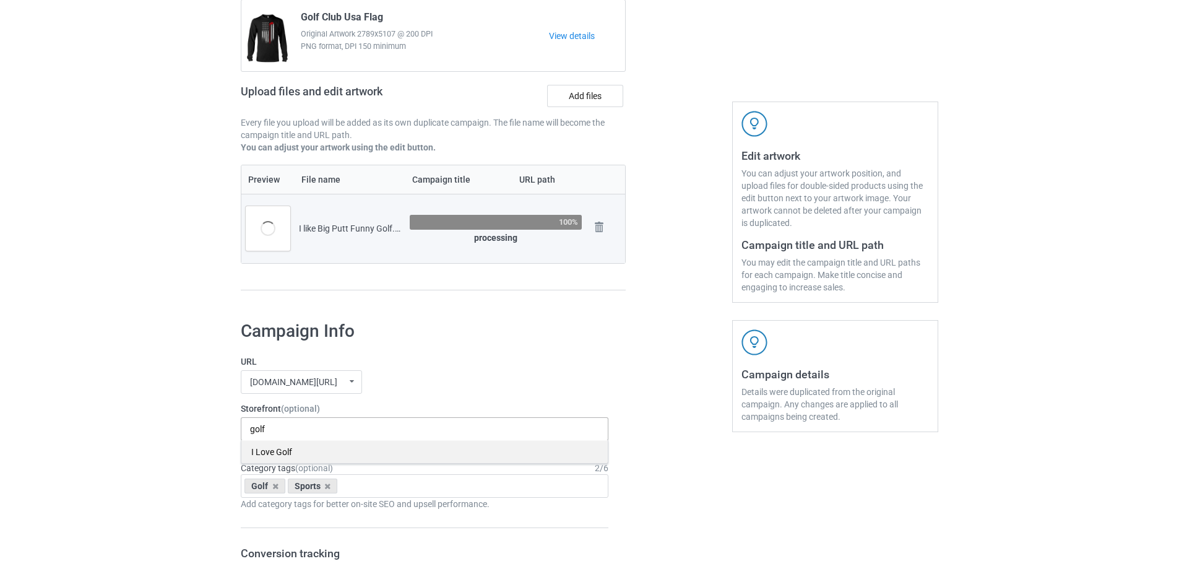 The height and width of the screenshot is (569, 1179). Describe the element at coordinates (424, 504) in the screenshot. I see `div: Add category tags for better on-site SEO and upsell performance.` at that location.